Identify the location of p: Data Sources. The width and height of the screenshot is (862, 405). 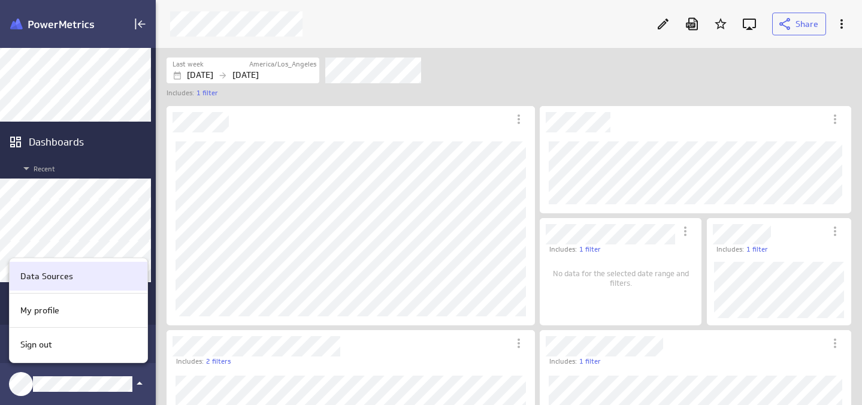
(47, 276).